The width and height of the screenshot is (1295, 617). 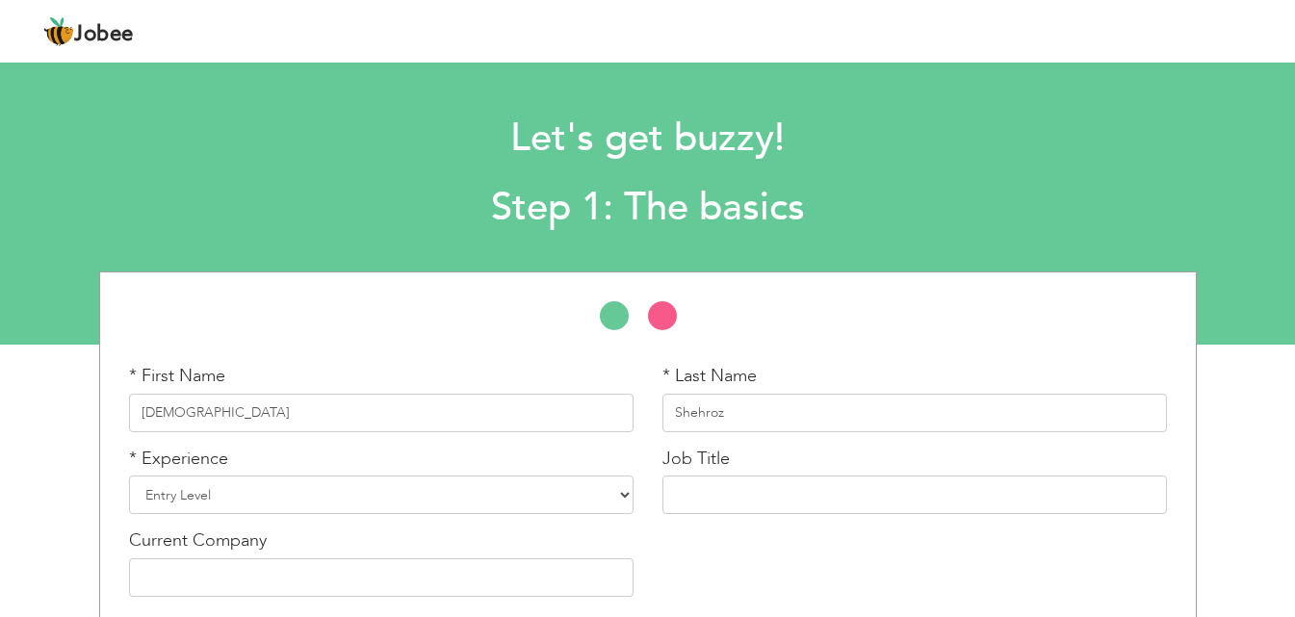 I want to click on span: Jobee, so click(x=104, y=35).